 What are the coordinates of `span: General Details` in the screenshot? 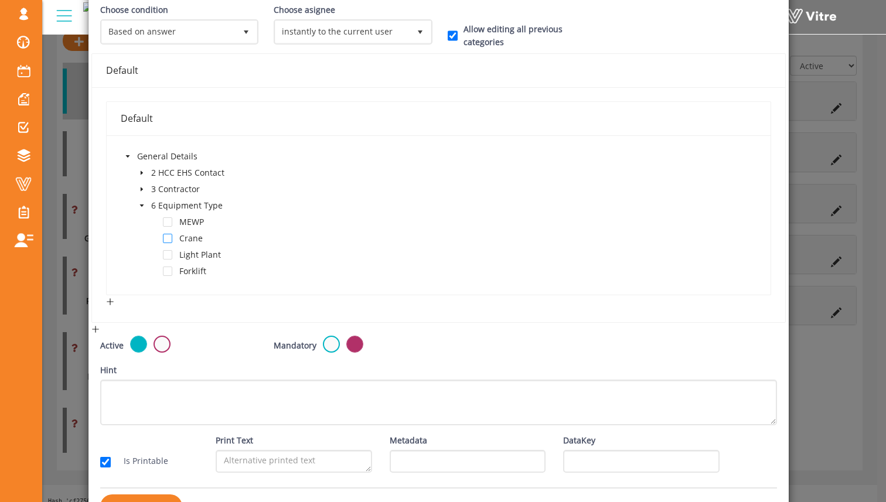 It's located at (167, 156).